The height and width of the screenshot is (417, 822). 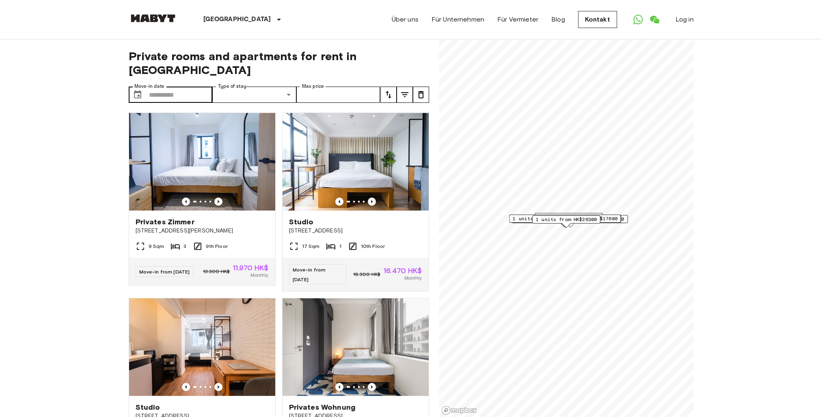 What do you see at coordinates (405, 19) in the screenshot?
I see `a: Über uns` at bounding box center [405, 19].